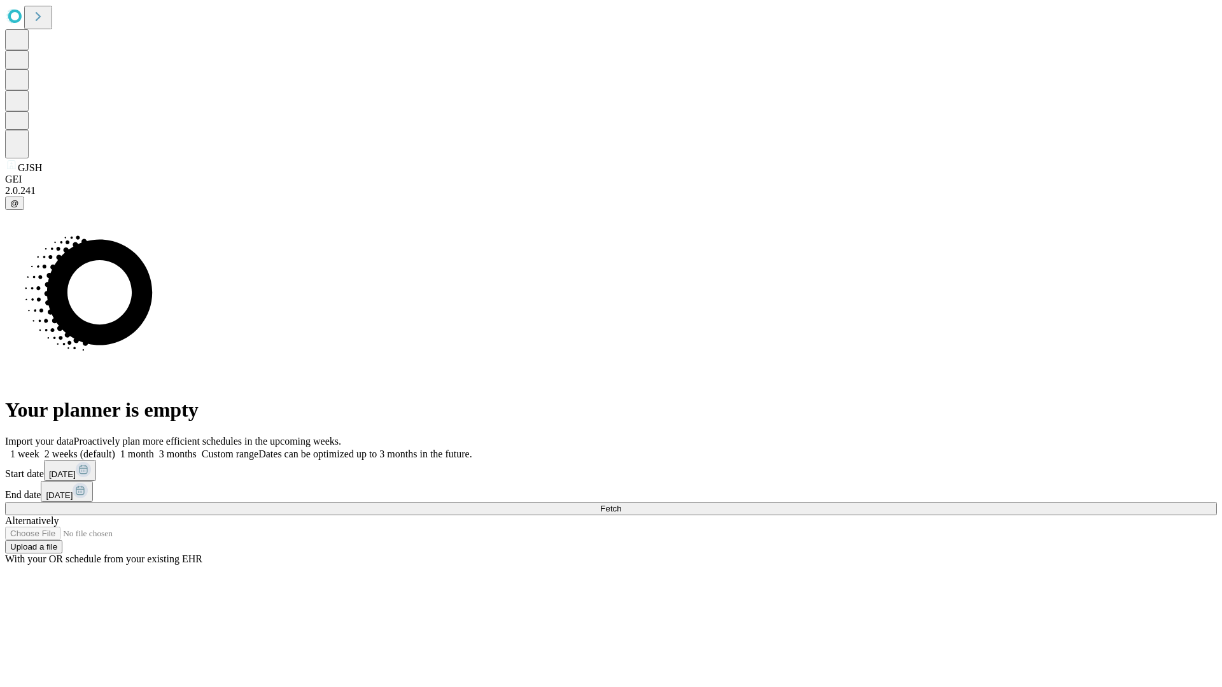 The image size is (1222, 687). I want to click on span: 1 month, so click(137, 454).